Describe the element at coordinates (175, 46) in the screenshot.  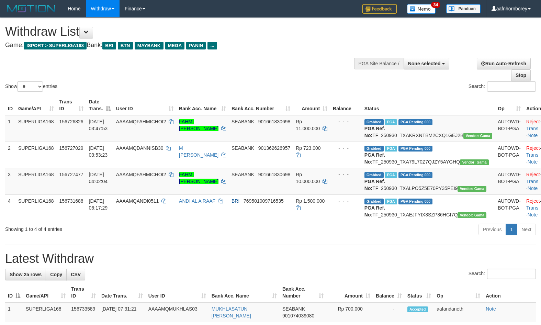
I see `span: MEGA` at that location.